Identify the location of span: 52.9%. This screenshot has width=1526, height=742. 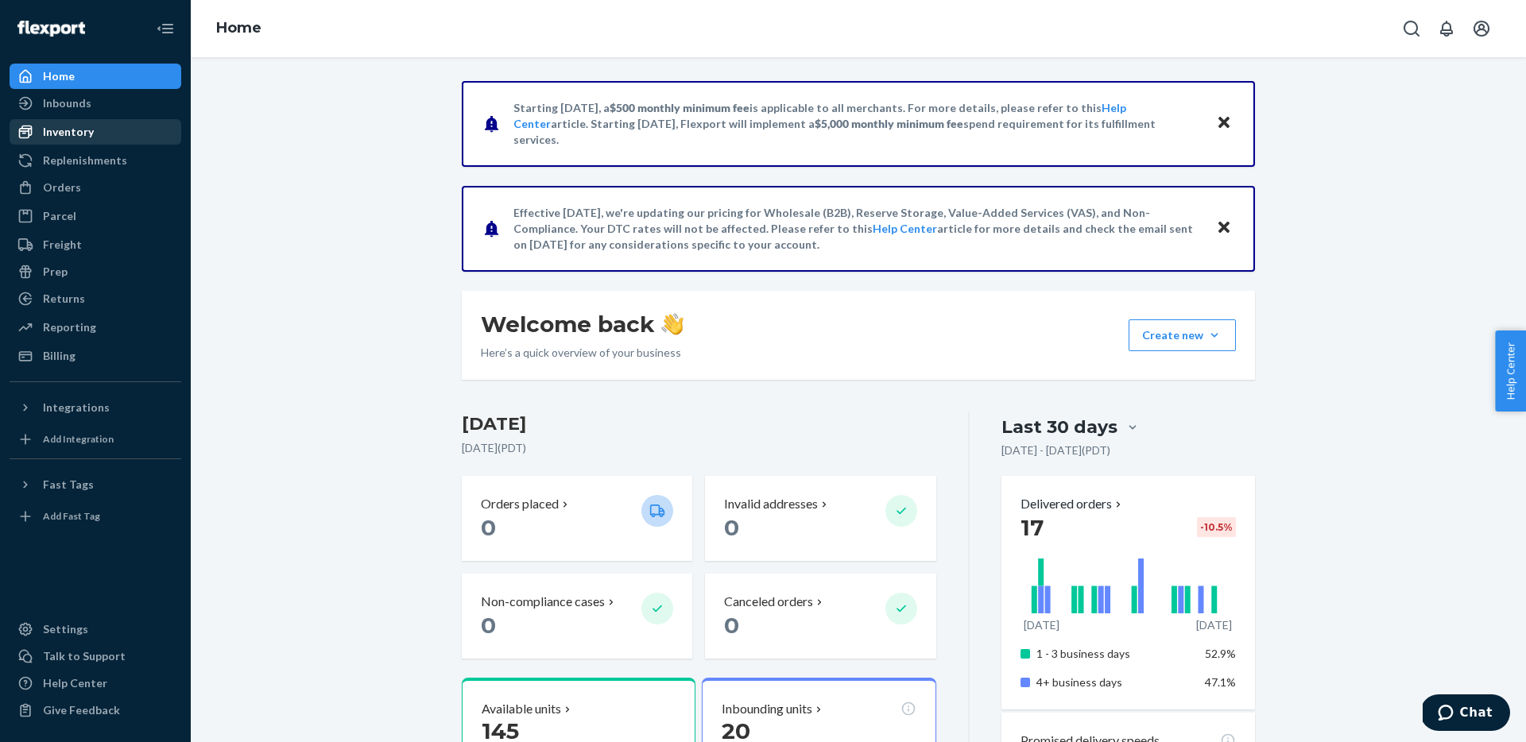
(1220, 653).